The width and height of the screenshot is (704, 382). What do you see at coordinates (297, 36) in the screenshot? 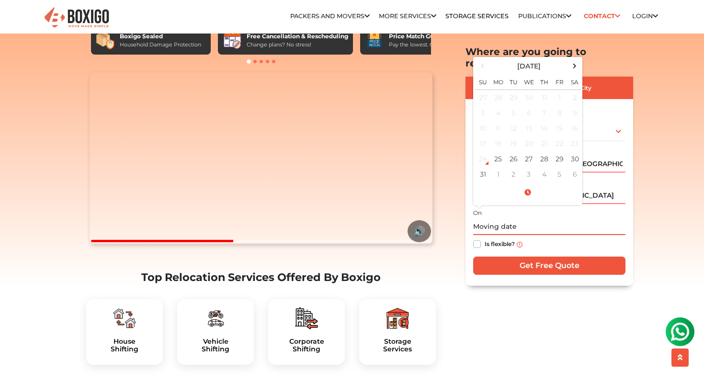
I see `div: Free Cancellation & Rescheduling` at bounding box center [297, 36].